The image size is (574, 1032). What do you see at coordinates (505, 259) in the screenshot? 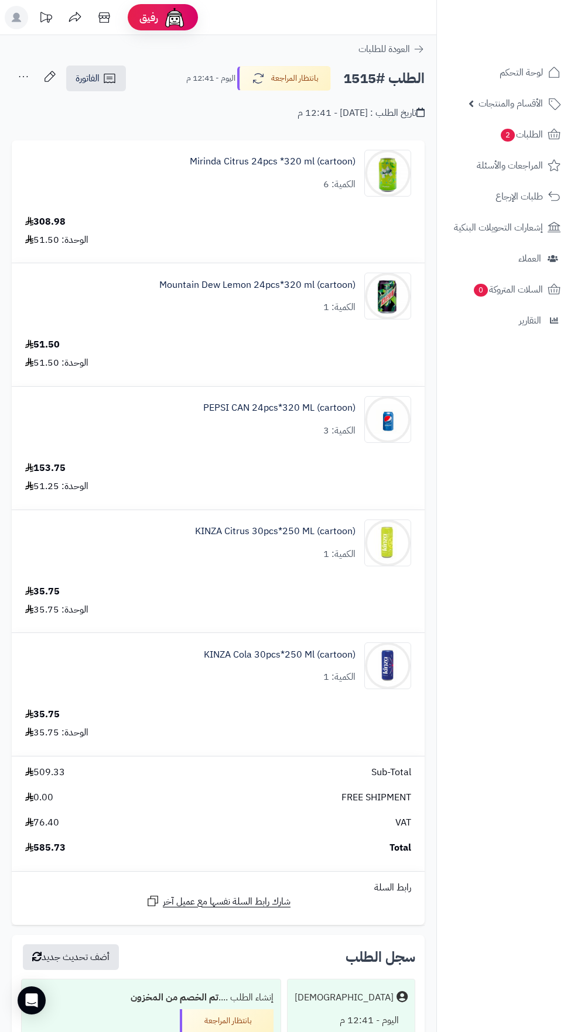
I see `a: العملاء` at bounding box center [505, 259].